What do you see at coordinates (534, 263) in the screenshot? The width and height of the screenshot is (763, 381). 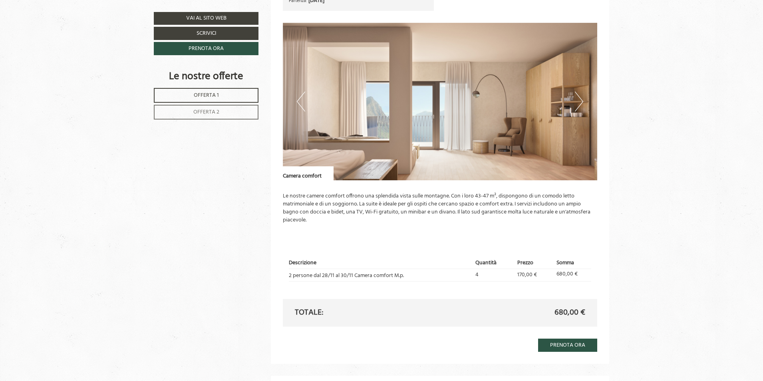 I see `th: Prezzo` at bounding box center [534, 263].